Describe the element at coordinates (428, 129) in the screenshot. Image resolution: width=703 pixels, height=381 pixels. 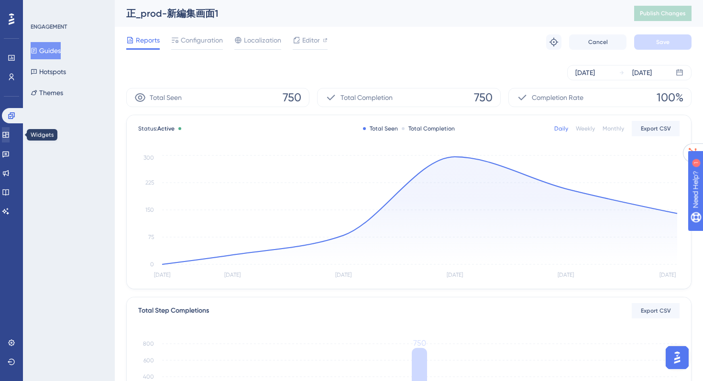
I see `div: Total Completion` at that location.